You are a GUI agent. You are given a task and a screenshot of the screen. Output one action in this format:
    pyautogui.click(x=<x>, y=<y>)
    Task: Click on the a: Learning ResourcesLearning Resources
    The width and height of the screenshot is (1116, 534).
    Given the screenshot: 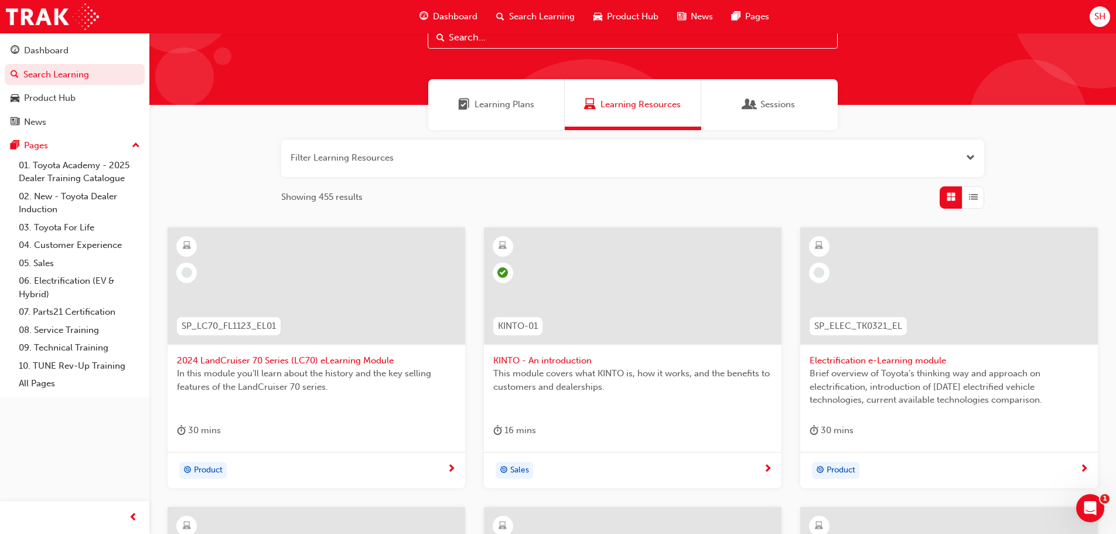 What is the action you would take?
    pyautogui.click(x=633, y=104)
    